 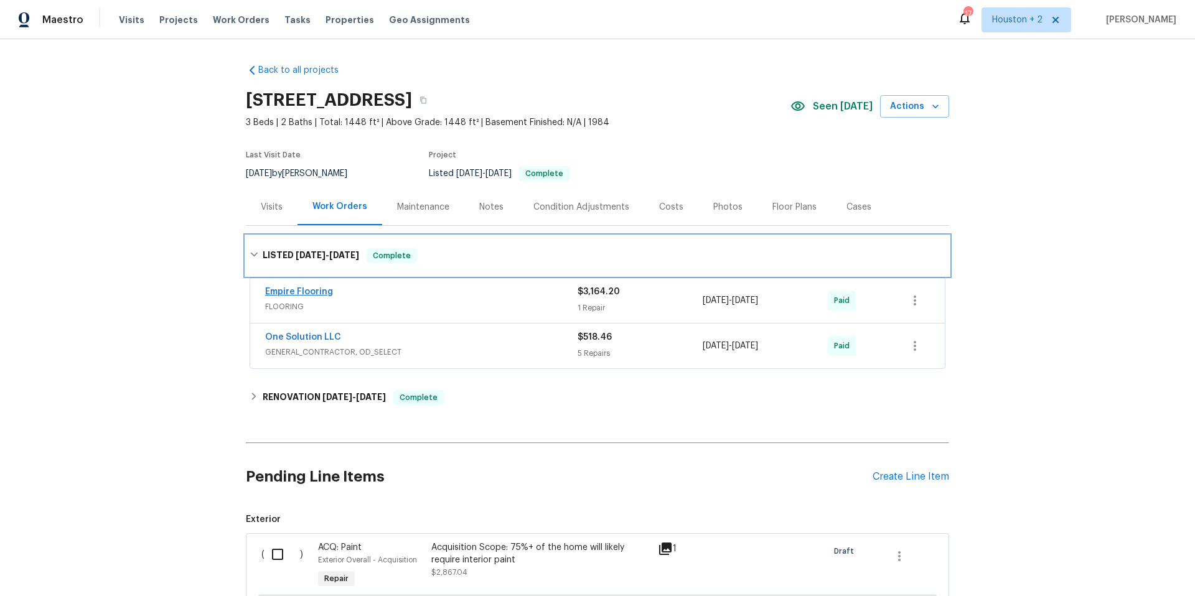 I want to click on div: Visits, so click(x=271, y=207).